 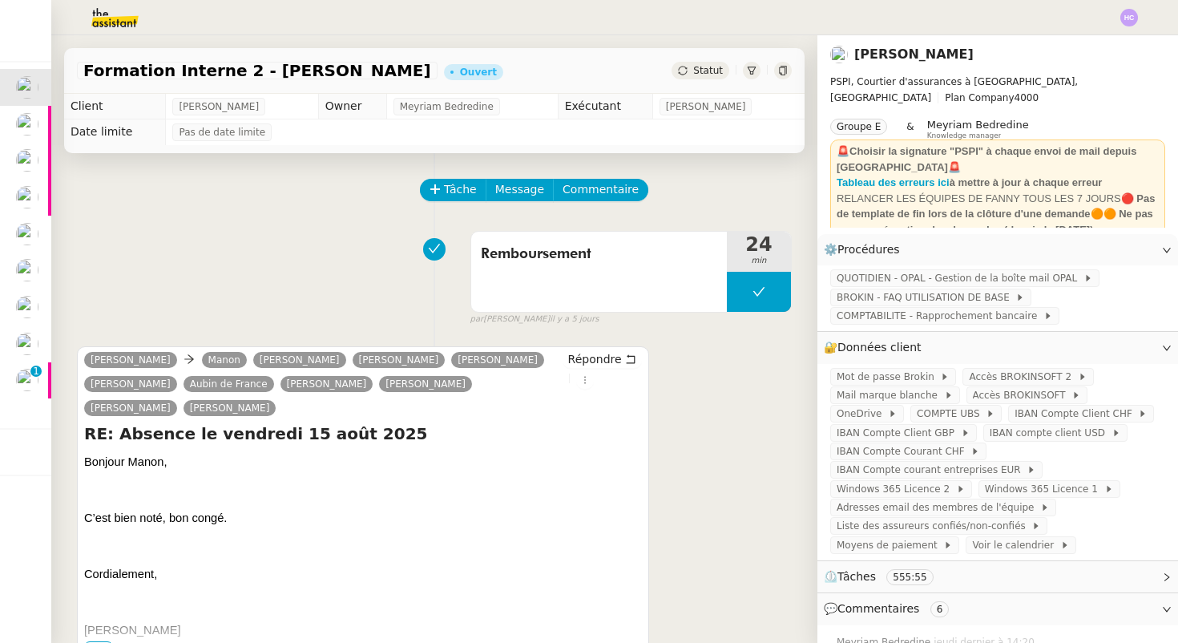 I want to click on span: Mot de passe Brokin, so click(x=888, y=377).